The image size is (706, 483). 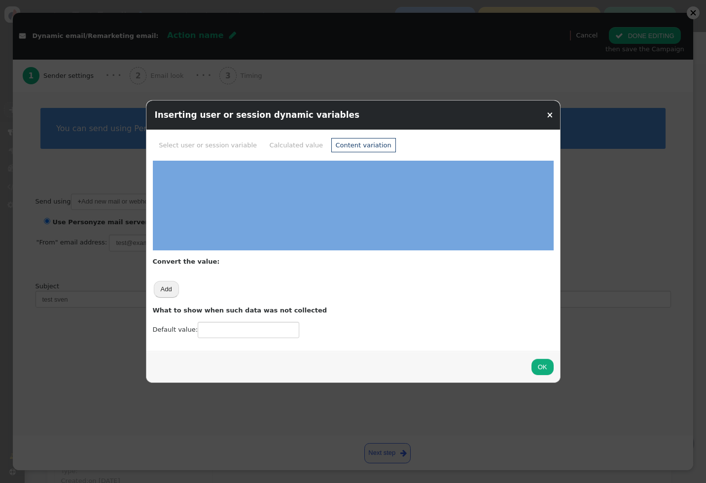 I want to click on button: Add, so click(x=166, y=290).